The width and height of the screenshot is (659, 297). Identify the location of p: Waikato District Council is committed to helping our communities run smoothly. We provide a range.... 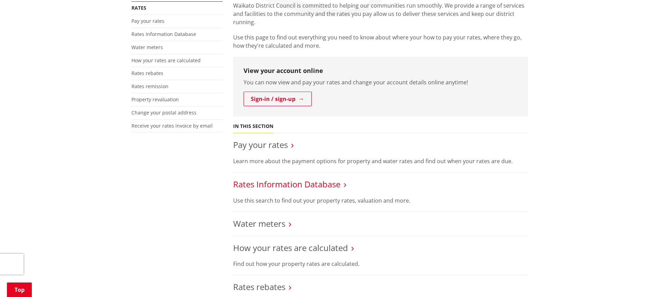
(381, 14).